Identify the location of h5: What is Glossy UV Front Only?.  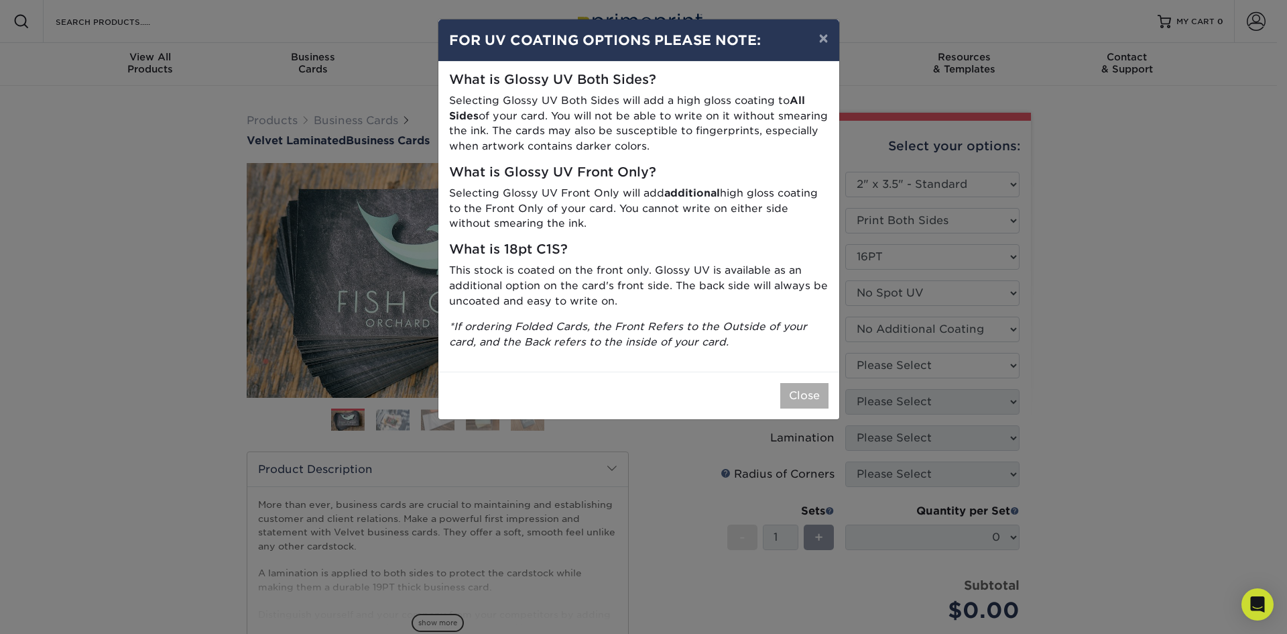
(639, 172).